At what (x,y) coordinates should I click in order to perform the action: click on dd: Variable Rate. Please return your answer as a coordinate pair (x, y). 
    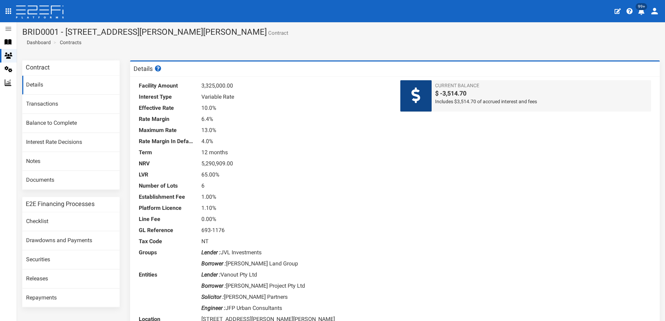
    Looking at the image, I should click on (295, 97).